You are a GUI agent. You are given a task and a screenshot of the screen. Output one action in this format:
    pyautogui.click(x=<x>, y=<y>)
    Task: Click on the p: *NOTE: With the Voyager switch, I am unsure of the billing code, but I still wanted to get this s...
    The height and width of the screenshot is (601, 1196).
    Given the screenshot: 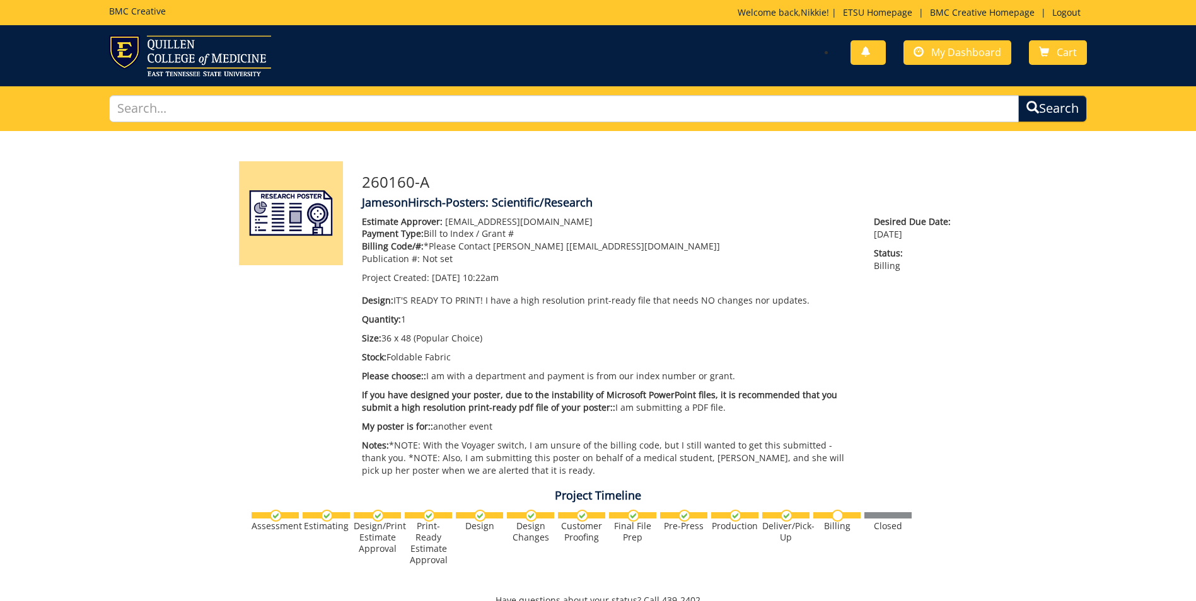 What is the action you would take?
    pyautogui.click(x=608, y=458)
    